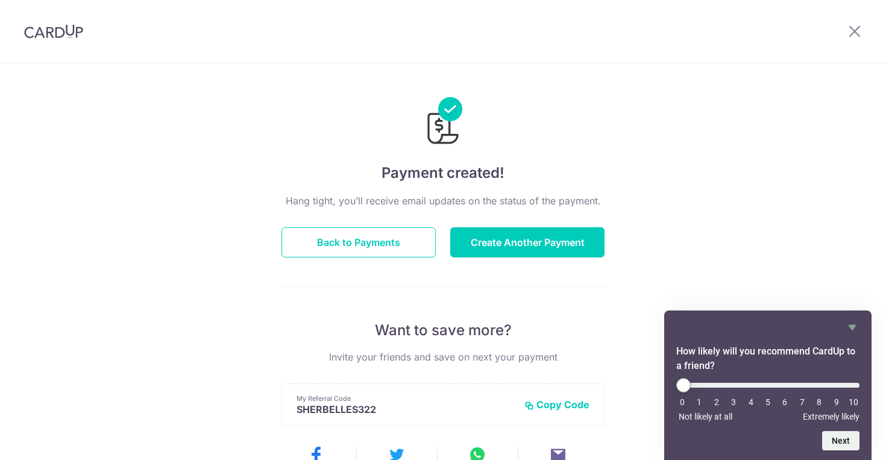 The width and height of the screenshot is (886, 460). Describe the element at coordinates (802, 402) in the screenshot. I see `li: 7` at that location.